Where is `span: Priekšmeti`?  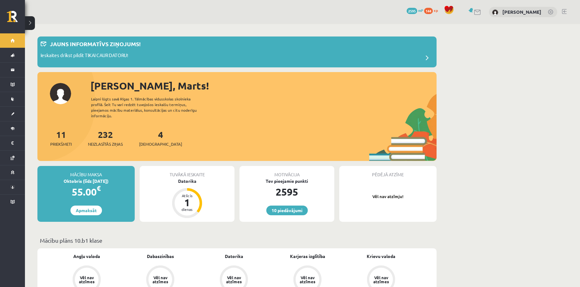
span: Priekšmeti is located at coordinates (61, 144).